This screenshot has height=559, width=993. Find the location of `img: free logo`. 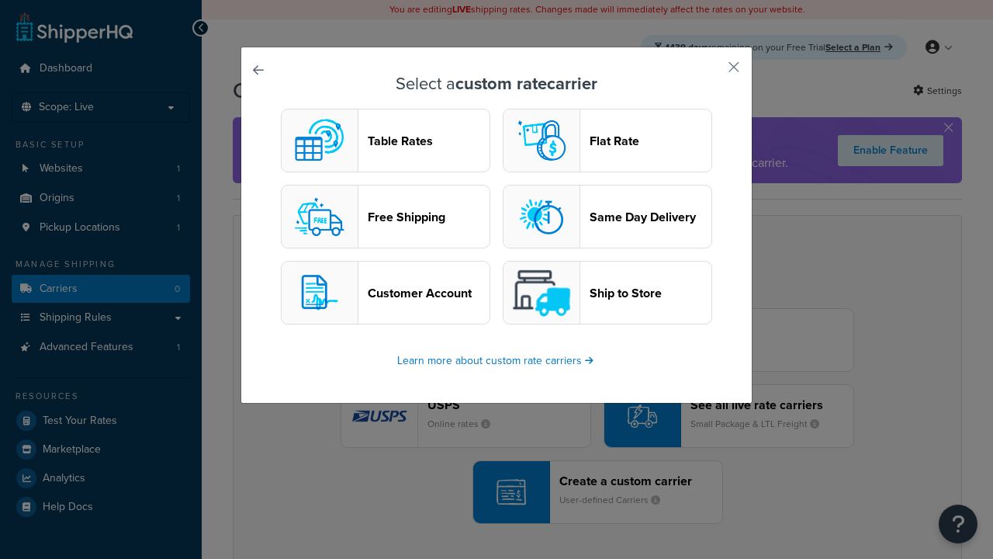

img: free logo is located at coordinates (320, 217).